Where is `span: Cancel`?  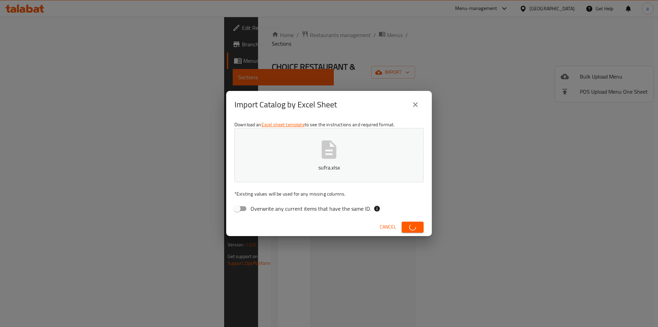 span: Cancel is located at coordinates (388, 227).